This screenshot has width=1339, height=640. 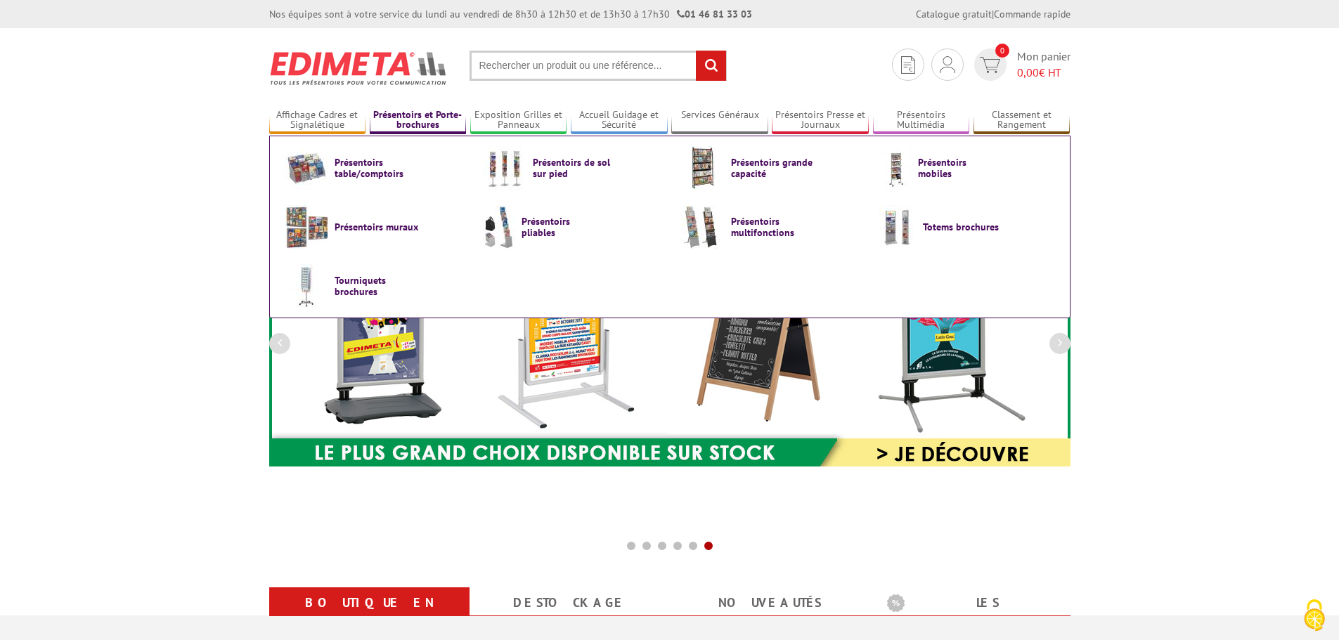 I want to click on a: Présentoirs multifonctions, so click(x=769, y=227).